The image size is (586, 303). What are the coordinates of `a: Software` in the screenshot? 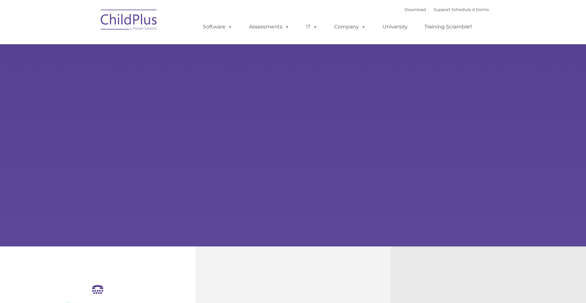 It's located at (217, 27).